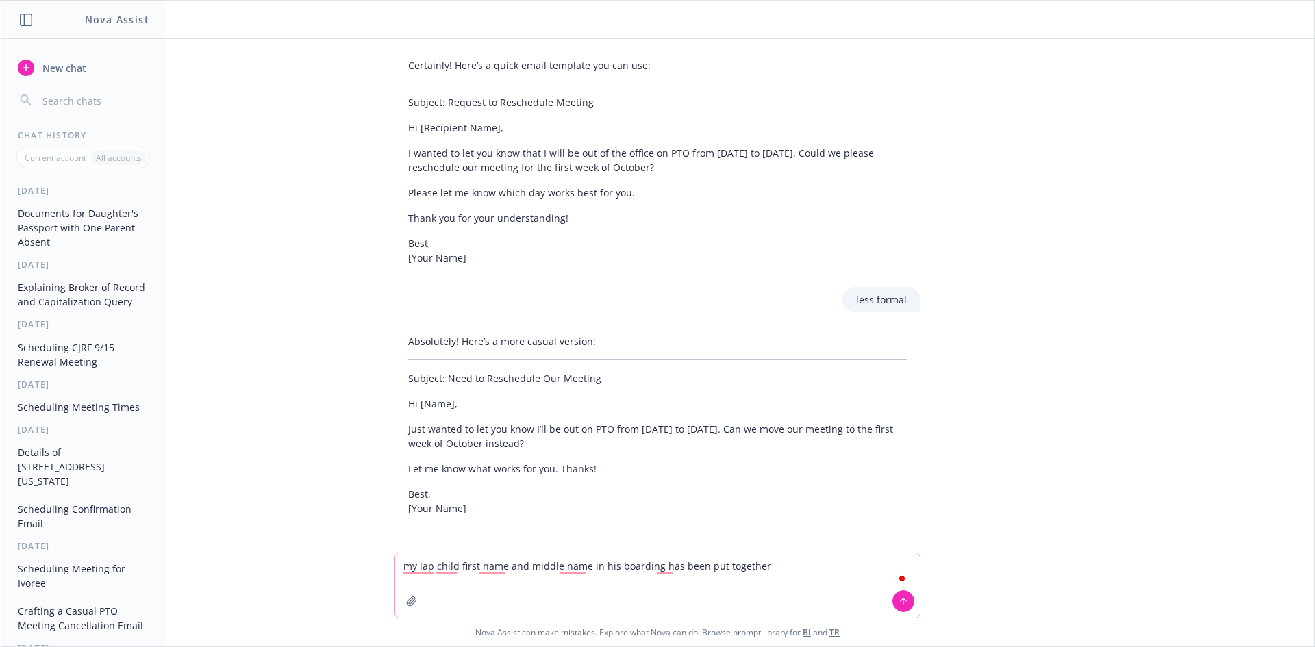  Describe the element at coordinates (657, 192) in the screenshot. I see `p: Please let me know which day works best for you.` at that location.